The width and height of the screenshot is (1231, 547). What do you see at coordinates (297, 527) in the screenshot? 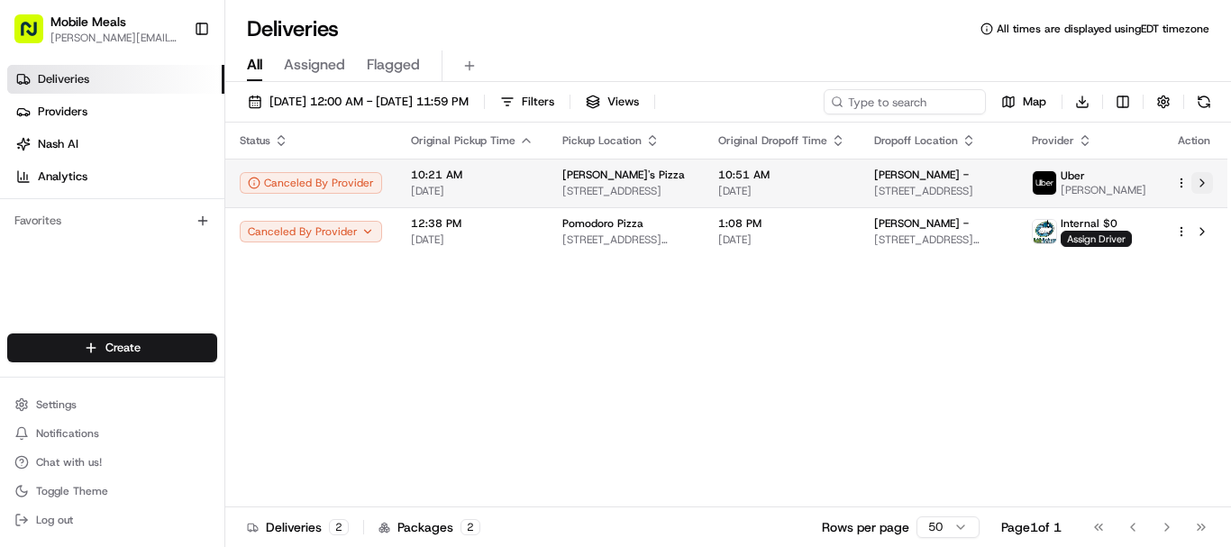
I see `div: Deliveries` at bounding box center [297, 527].